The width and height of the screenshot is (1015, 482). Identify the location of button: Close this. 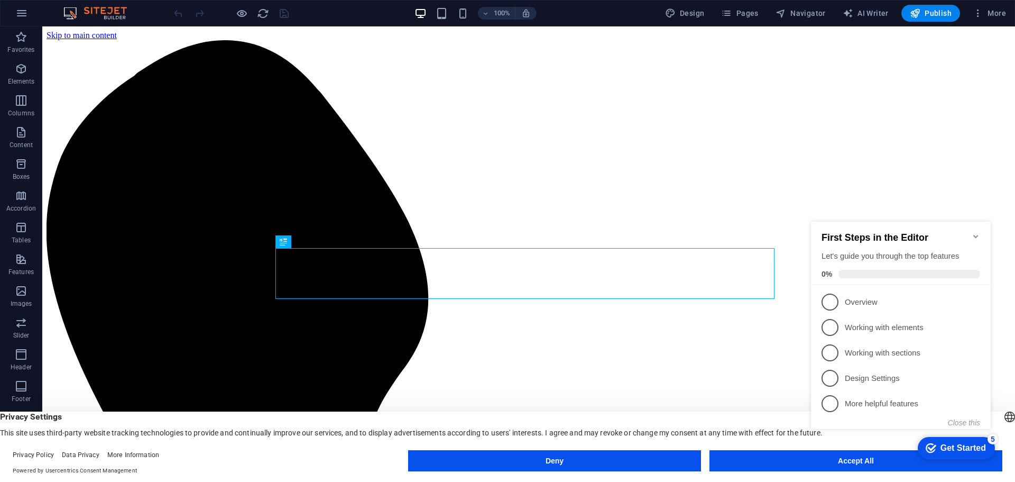
(157, 216).